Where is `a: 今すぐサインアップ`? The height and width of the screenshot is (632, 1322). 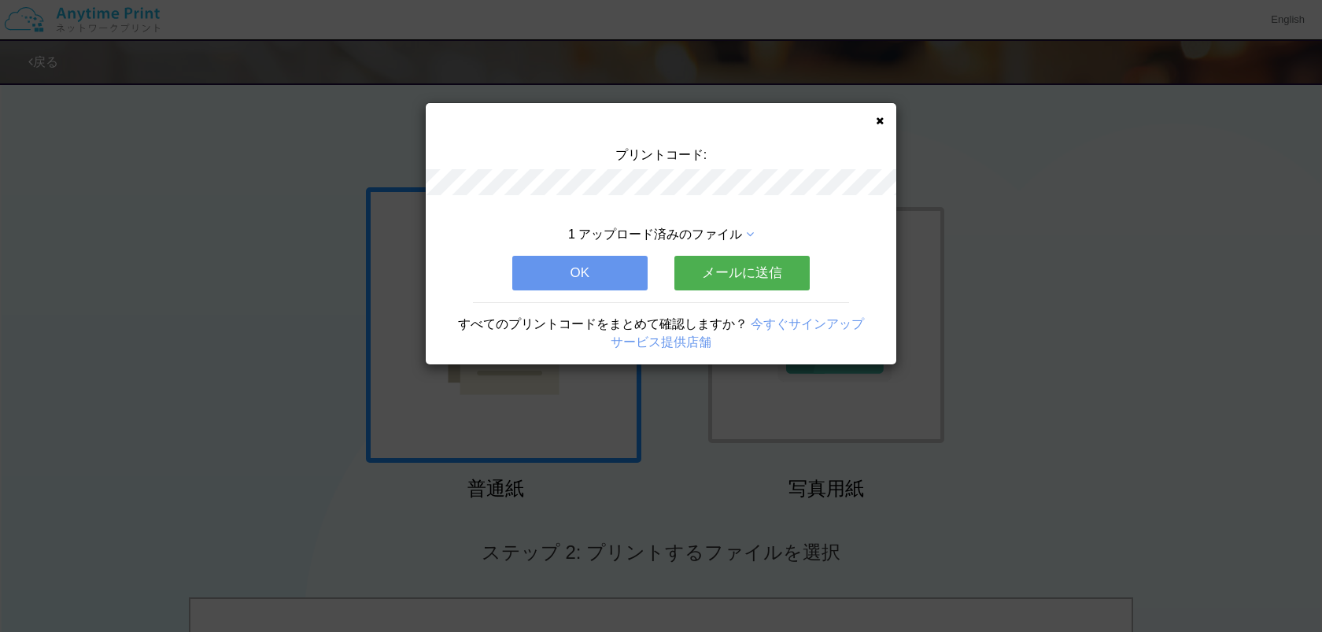
a: 今すぐサインアップ is located at coordinates (807, 323).